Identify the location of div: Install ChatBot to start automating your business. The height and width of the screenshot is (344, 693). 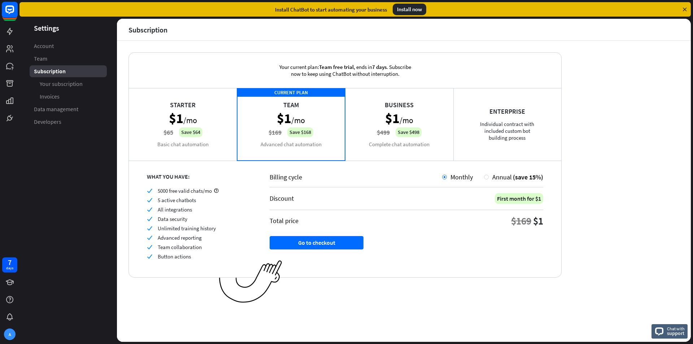
(331, 9).